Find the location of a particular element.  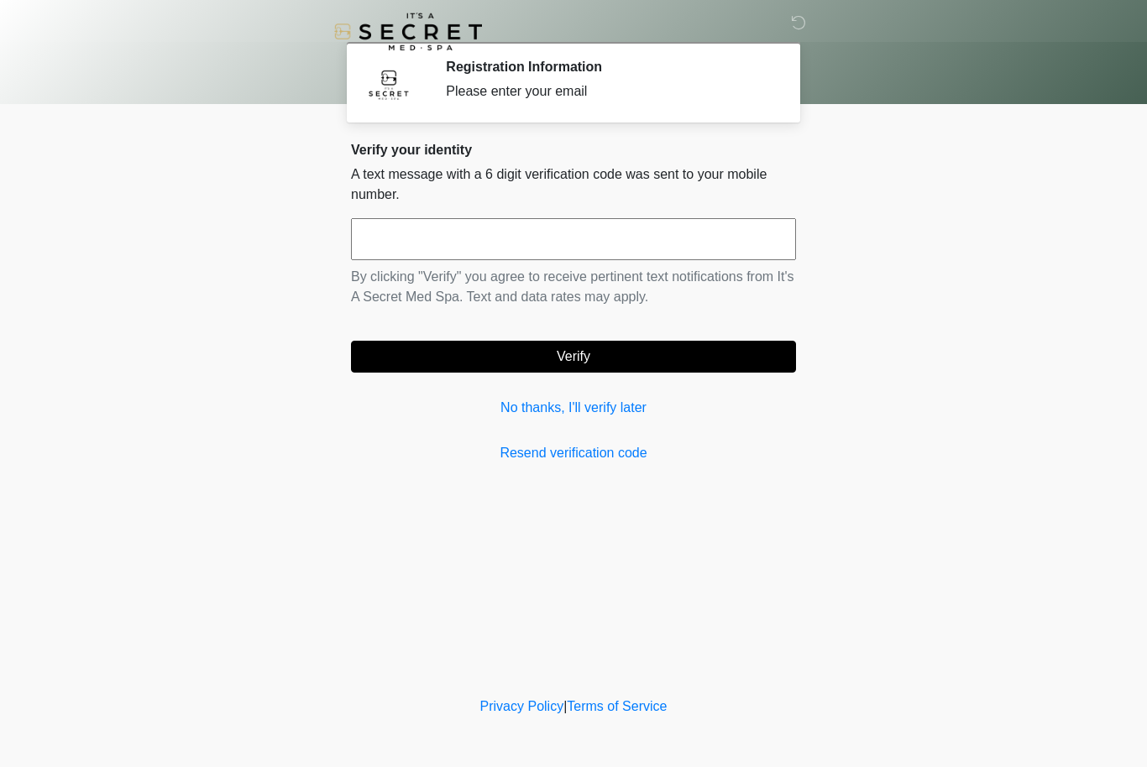

p: By clicking "Verify" you agree to receive pertinent text notifications from It's A Secret Med Spa... is located at coordinates (573, 287).